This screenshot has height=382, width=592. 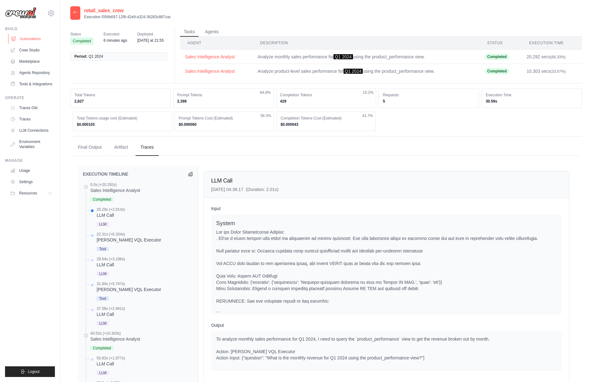 I want to click on span: Executed, so click(x=115, y=34).